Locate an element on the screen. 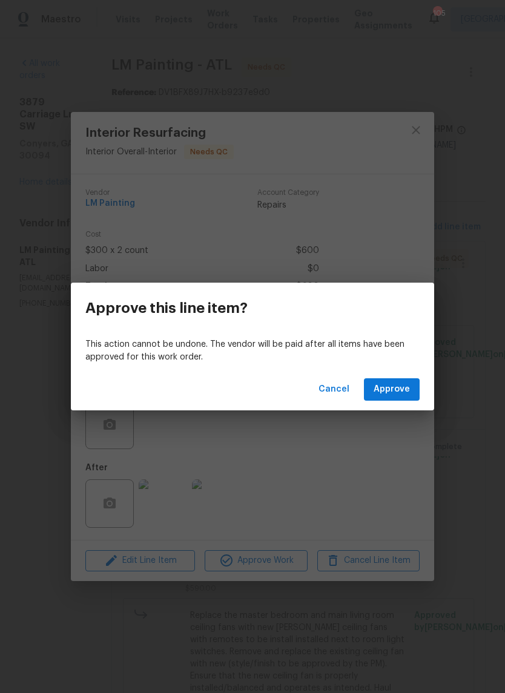 The height and width of the screenshot is (693, 505). button: Approve is located at coordinates (391, 389).